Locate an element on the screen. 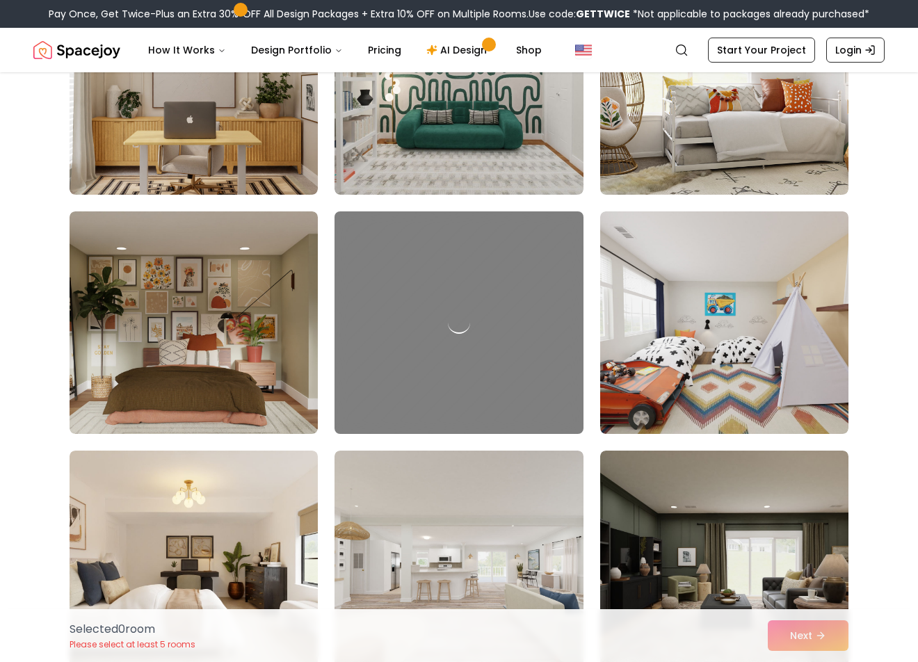 Image resolution: width=918 pixels, height=662 pixels. div: Pay Once, Get Twice-Plus an Extra 30% OFF All Design Packages + Extra 10% OFF on Multiple Rooms. is located at coordinates (459, 14).